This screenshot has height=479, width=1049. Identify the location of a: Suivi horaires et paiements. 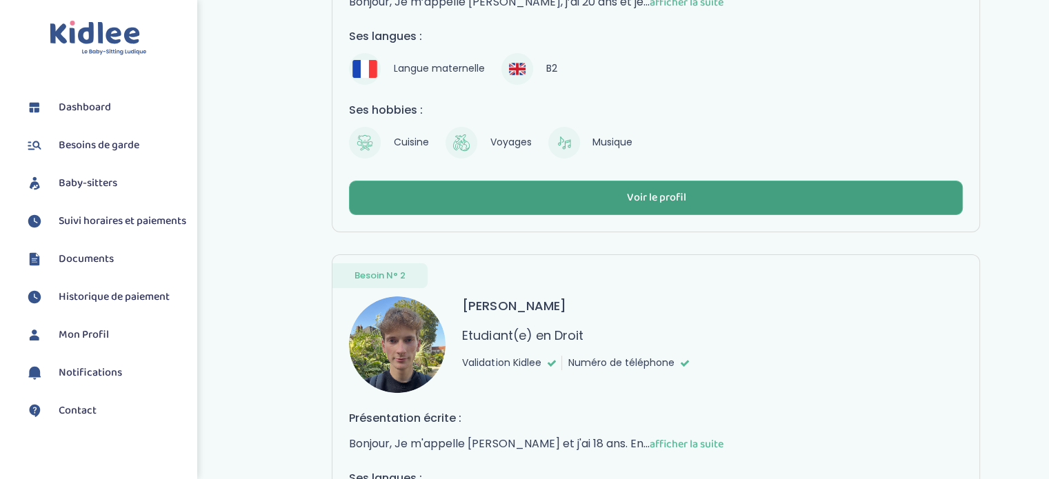
(105, 221).